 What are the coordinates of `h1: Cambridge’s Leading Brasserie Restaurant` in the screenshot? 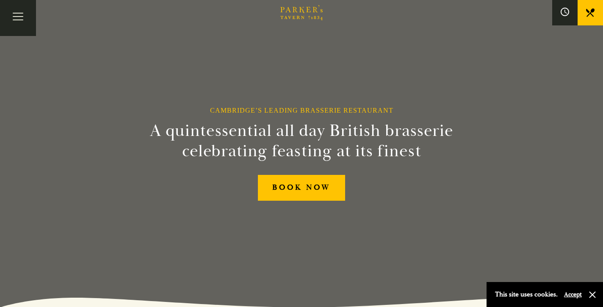 It's located at (302, 110).